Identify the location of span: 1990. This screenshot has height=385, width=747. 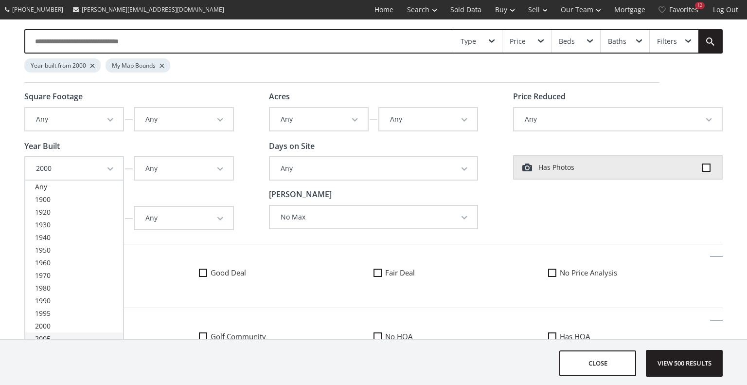
(43, 300).